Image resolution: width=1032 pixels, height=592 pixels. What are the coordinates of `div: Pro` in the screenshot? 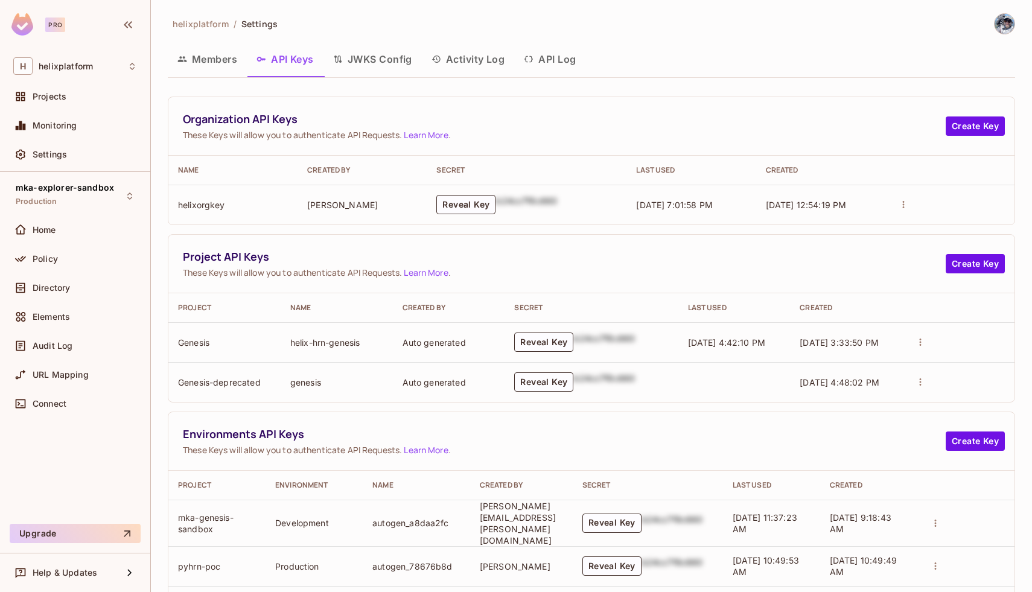 It's located at (55, 25).